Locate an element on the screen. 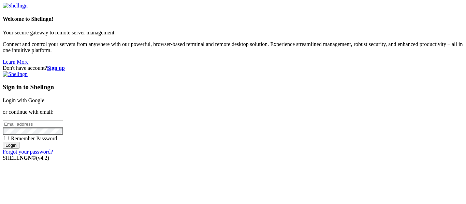 This screenshot has height=204, width=466. p: or continue with email: is located at coordinates (233, 112).